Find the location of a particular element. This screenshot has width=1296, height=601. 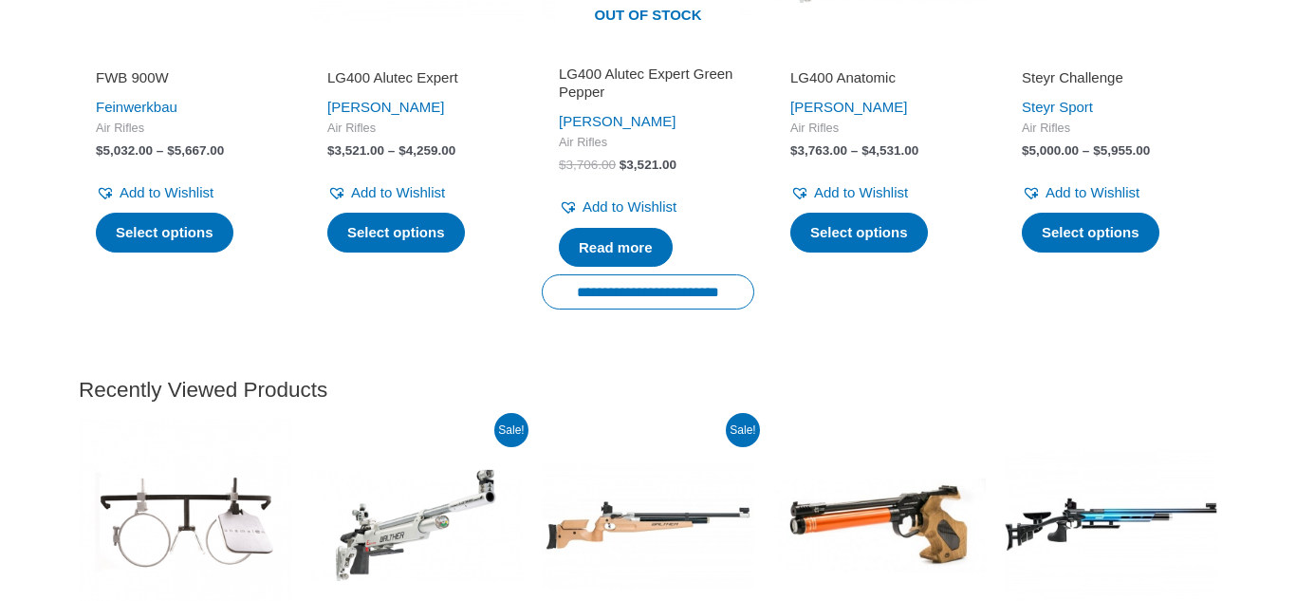

h2: Recently Viewed Products is located at coordinates (648, 389).